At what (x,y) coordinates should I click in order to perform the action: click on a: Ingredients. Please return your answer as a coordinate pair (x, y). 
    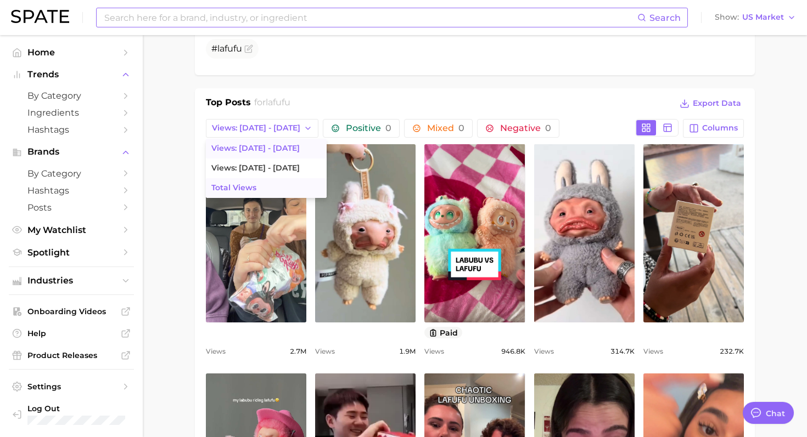
    Looking at the image, I should click on (71, 112).